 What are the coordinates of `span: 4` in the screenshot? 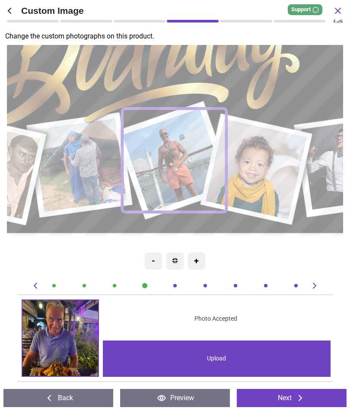 It's located at (334, 21).